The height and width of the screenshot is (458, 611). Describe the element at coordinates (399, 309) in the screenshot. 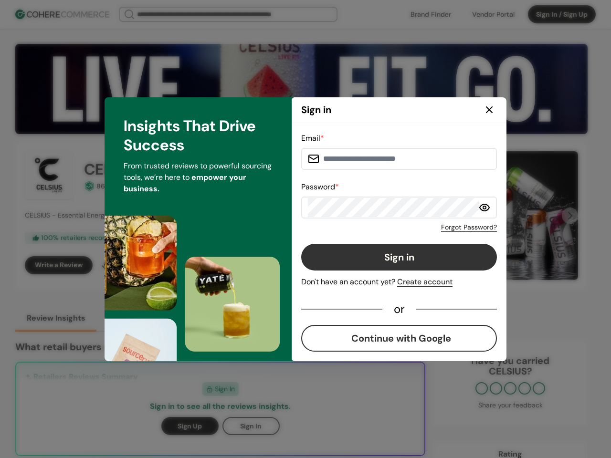

I see `div: or` at that location.